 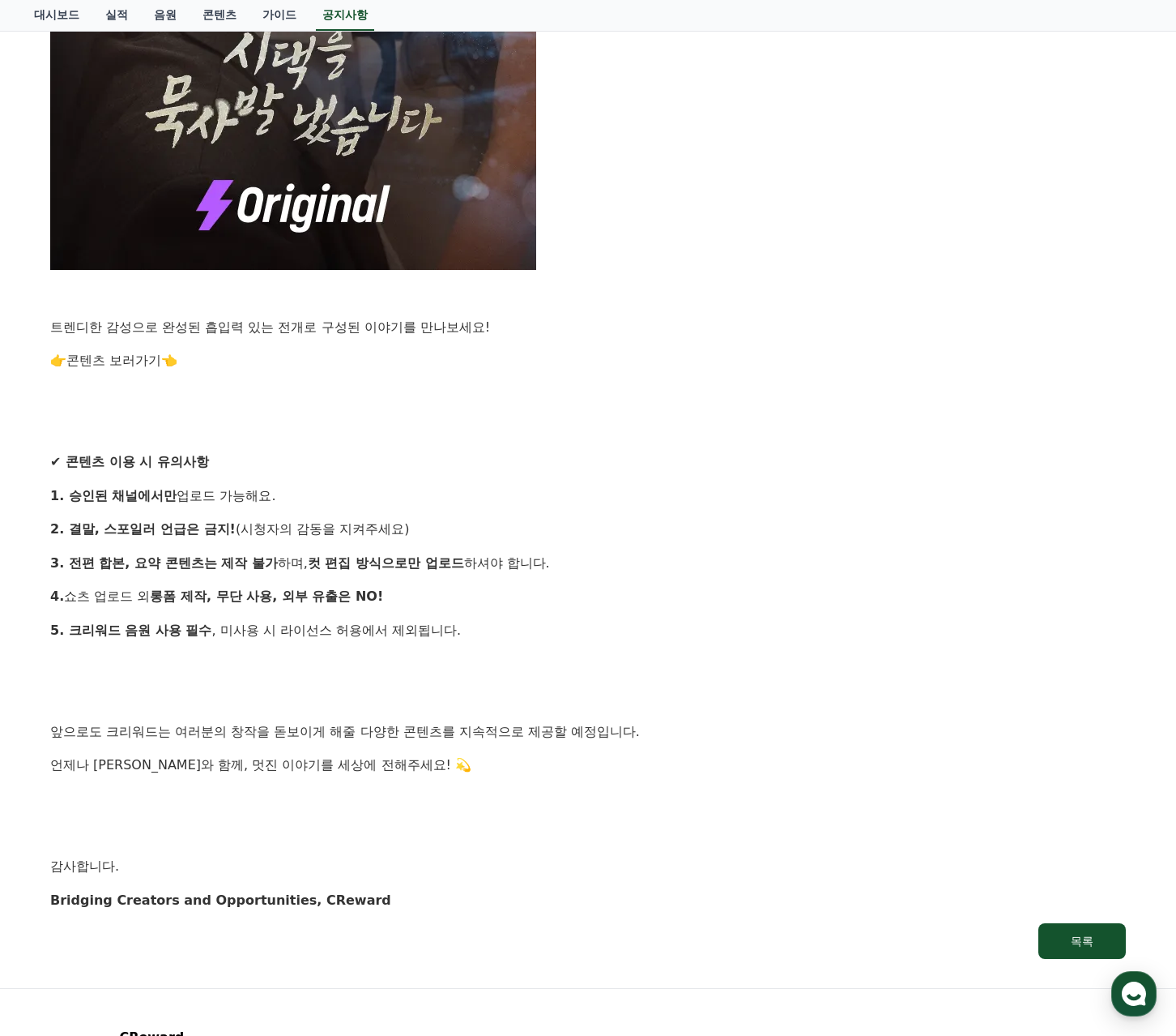 I want to click on strong: 1. 승인된 채널에서만, so click(x=114, y=495).